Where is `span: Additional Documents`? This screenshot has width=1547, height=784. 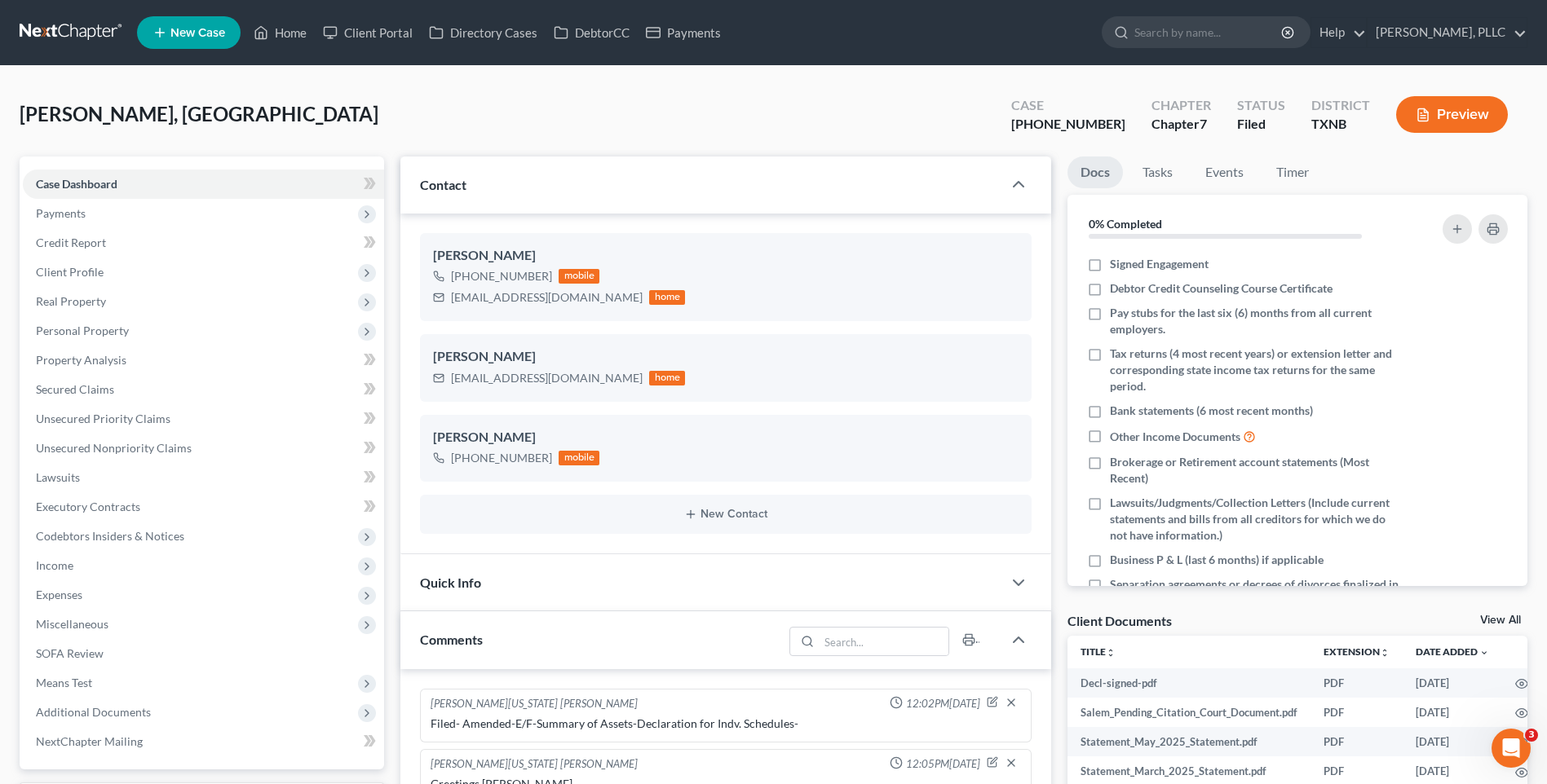 span: Additional Documents is located at coordinates (93, 711).